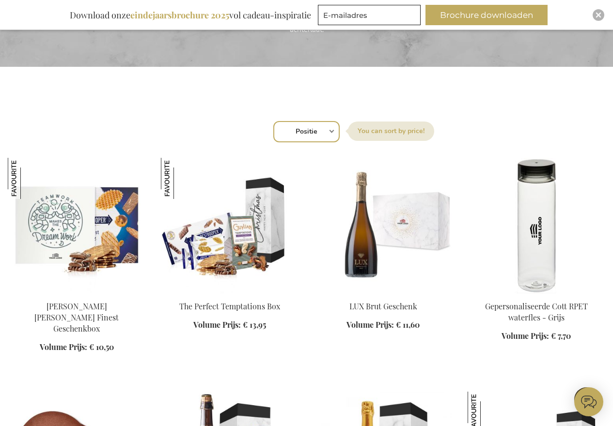  Describe the element at coordinates (536, 312) in the screenshot. I see `a: Gepersonaliseerde Cott RPET waterfles - Grijs` at that location.